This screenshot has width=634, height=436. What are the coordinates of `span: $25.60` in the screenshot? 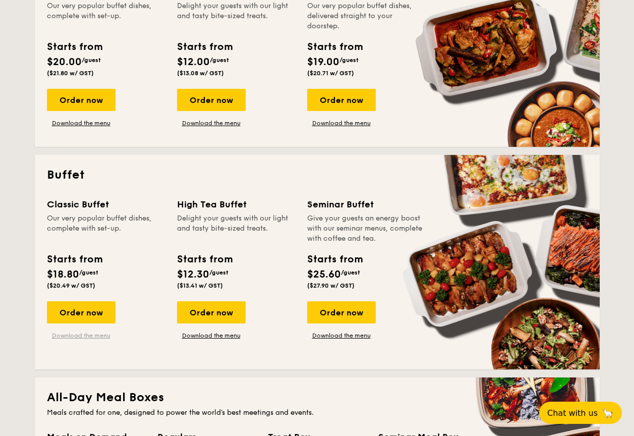 It's located at (324, 274).